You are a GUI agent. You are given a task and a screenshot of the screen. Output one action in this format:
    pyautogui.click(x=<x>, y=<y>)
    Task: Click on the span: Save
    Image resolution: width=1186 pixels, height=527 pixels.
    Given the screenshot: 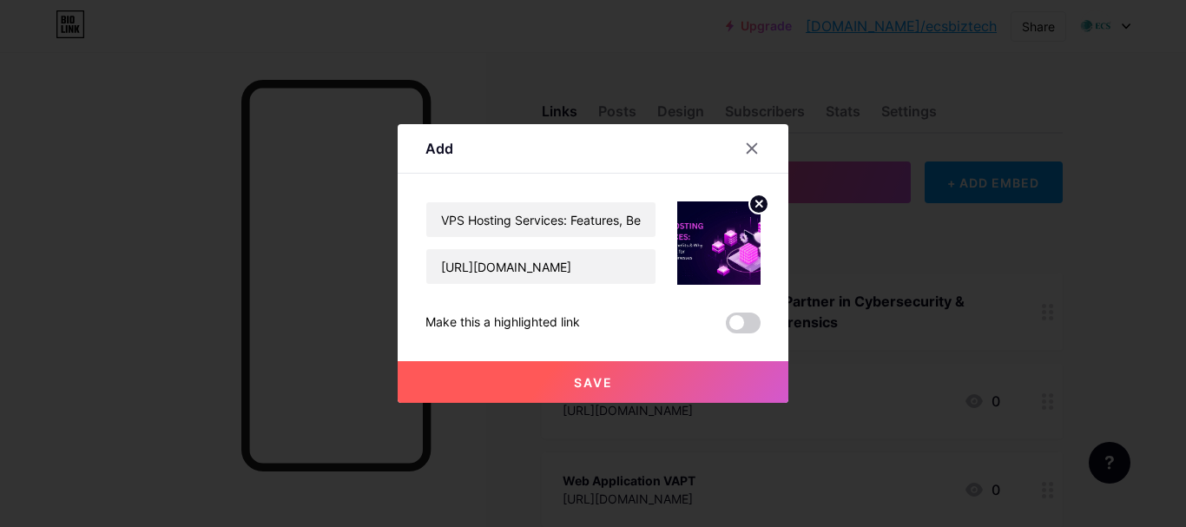 What is the action you would take?
    pyautogui.click(x=593, y=382)
    